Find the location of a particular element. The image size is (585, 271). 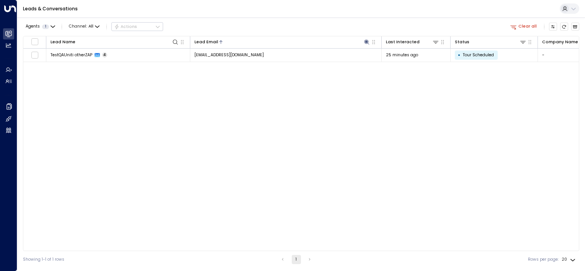

label: Rows per page: is located at coordinates (543, 260).